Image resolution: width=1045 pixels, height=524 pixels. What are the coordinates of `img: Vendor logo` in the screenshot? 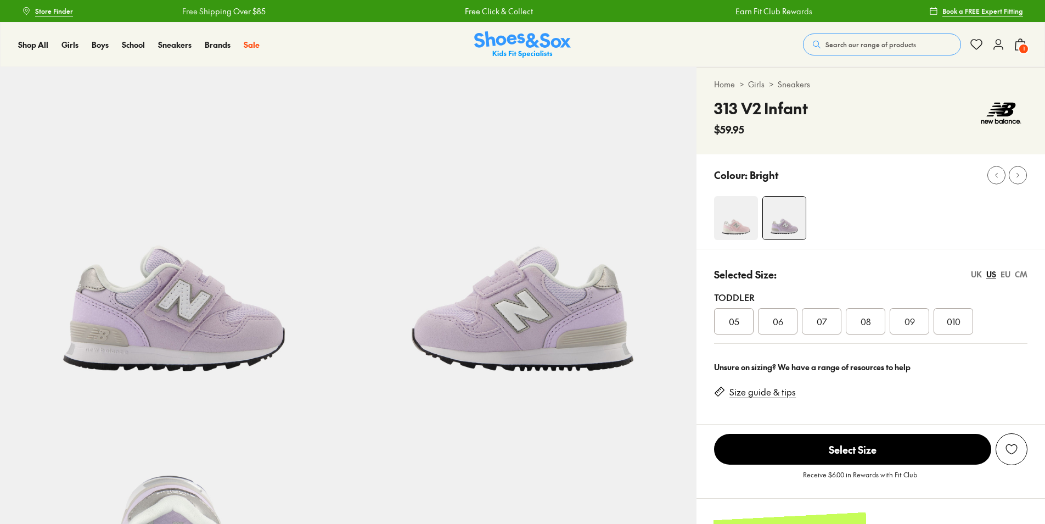 It's located at (1001, 113).